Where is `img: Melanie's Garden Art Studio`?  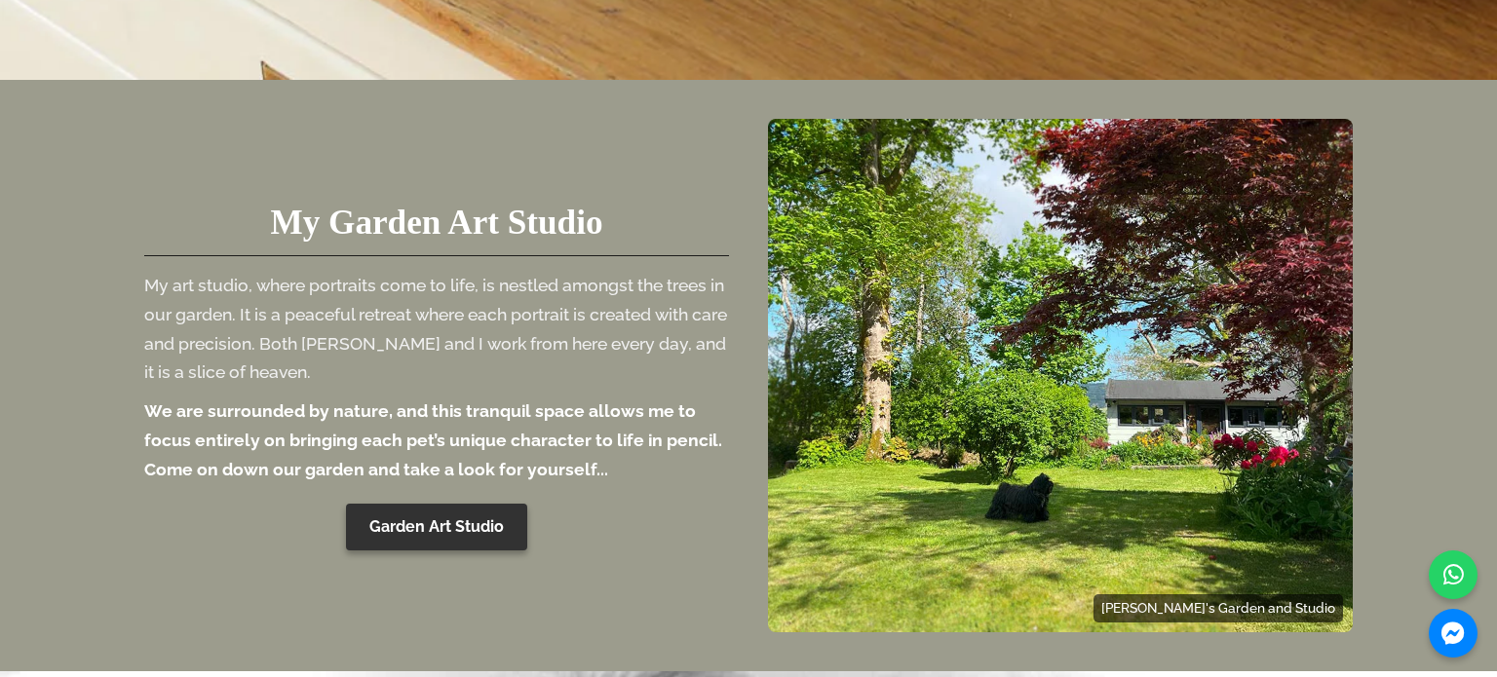 img: Melanie's Garden Art Studio is located at coordinates (1060, 375).